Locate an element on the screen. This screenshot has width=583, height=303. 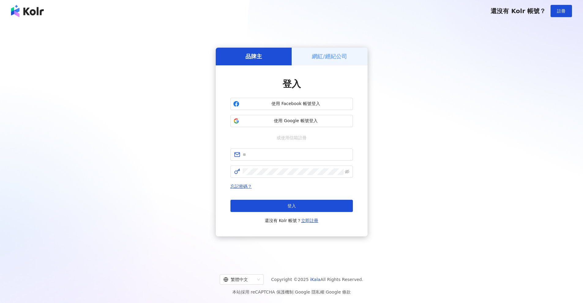
span: 註冊 is located at coordinates (561, 11).